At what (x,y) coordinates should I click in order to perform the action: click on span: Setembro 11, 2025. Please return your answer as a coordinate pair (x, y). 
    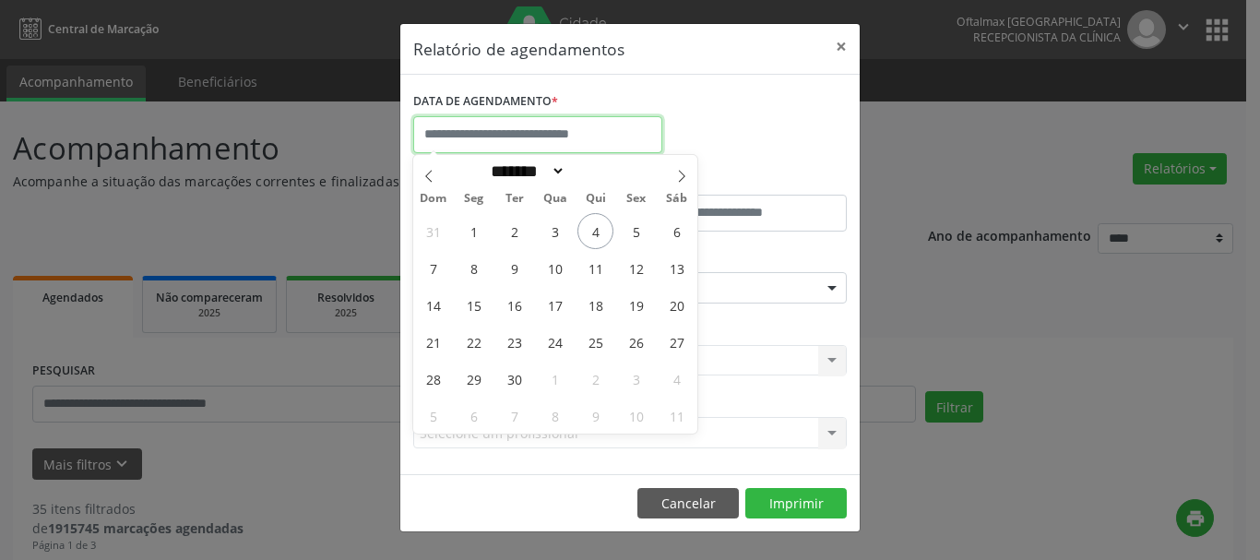
    Looking at the image, I should click on (595, 267).